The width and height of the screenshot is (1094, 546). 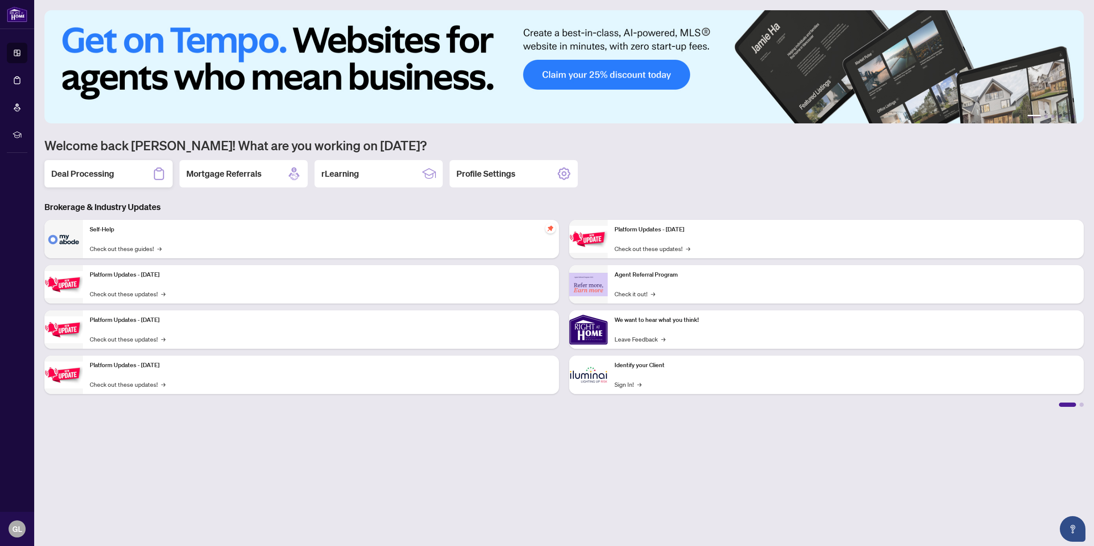 I want to click on img: Platform Updates - July 8, 2025, so click(x=64, y=375).